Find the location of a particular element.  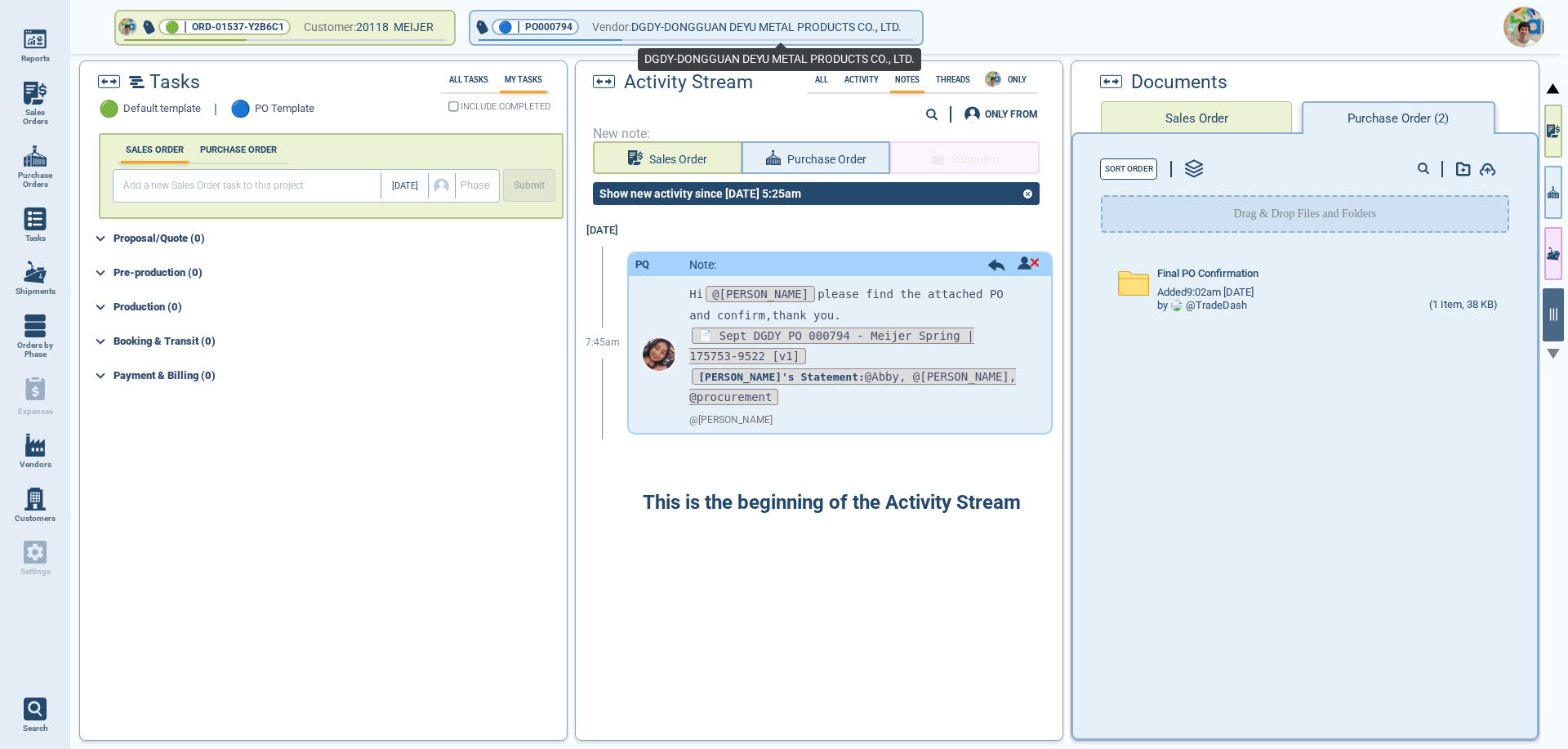

button: 🔵|PO000794Vendor: is located at coordinates (696, 28).